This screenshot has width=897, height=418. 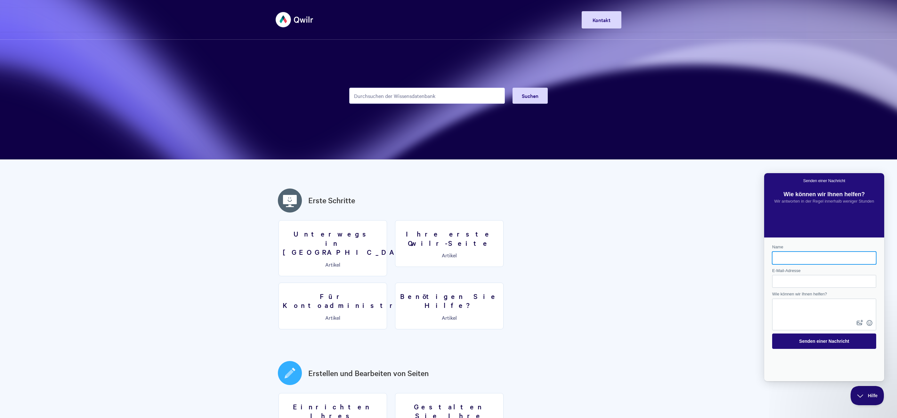 What do you see at coordinates (427, 96) in the screenshot?
I see `input: Durchsuchen der Wissensdatenbank` at bounding box center [427, 96].